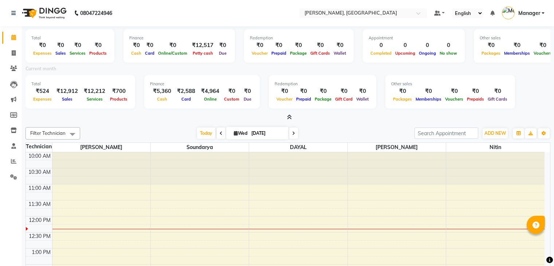  What do you see at coordinates (186, 91) in the screenshot?
I see `div: ₹2,588` at bounding box center [186, 91].